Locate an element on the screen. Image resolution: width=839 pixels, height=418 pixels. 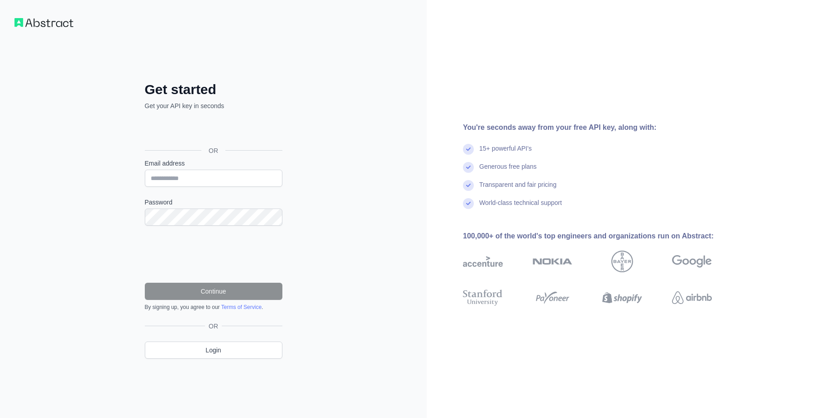
h2: Get started is located at coordinates (214, 90).